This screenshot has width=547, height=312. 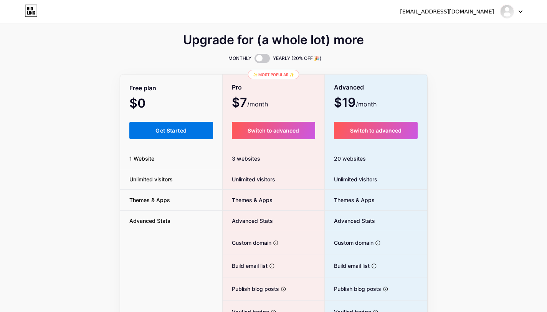 What do you see at coordinates (355, 103) in the screenshot?
I see `span: $19` at bounding box center [355, 103].